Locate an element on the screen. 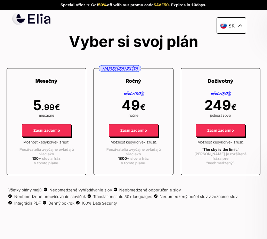 This screenshot has height=239, width=267. span: Translations into 50+ languages is located at coordinates (123, 197).